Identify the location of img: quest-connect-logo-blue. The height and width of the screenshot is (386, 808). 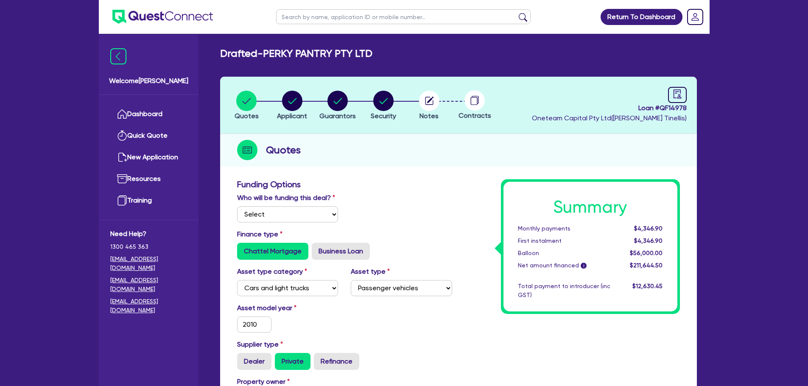
(162, 17).